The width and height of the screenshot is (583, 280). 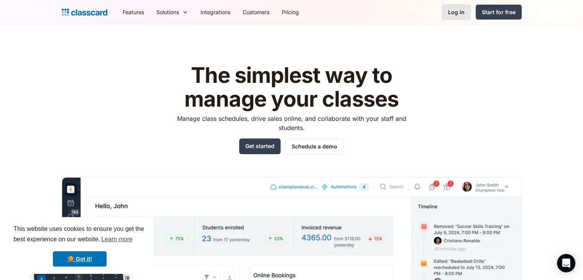 I want to click on a: Schedule a demo, so click(x=314, y=146).